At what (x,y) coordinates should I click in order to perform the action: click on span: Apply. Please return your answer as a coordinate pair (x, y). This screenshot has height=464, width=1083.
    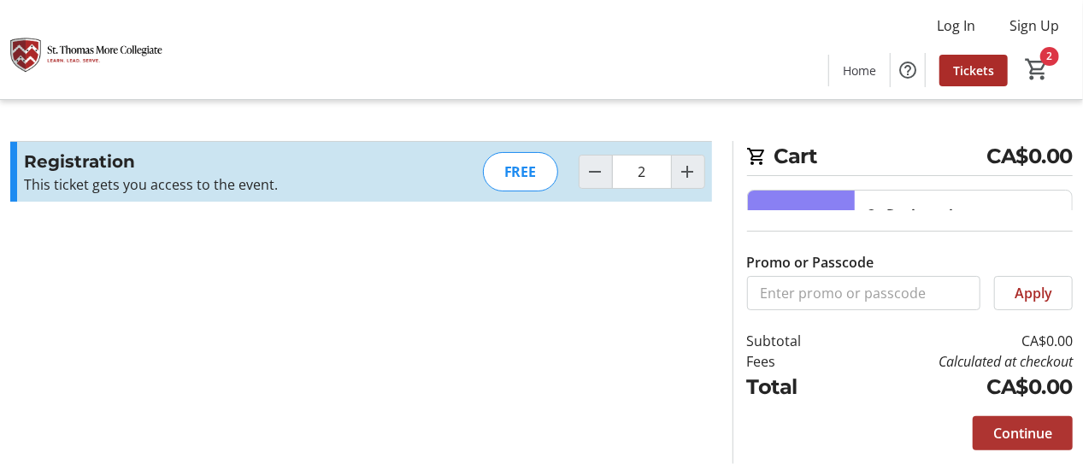
    Looking at the image, I should click on (1033, 293).